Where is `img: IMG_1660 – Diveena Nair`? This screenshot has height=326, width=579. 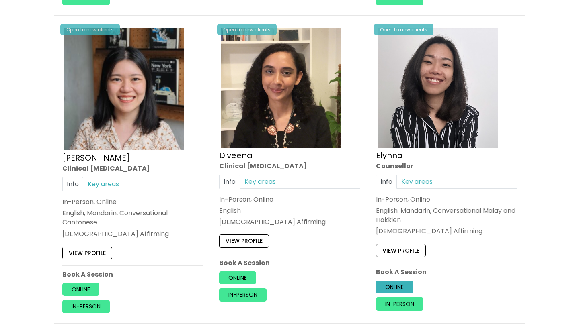 img: IMG_1660 – Diveena Nair is located at coordinates (281, 88).